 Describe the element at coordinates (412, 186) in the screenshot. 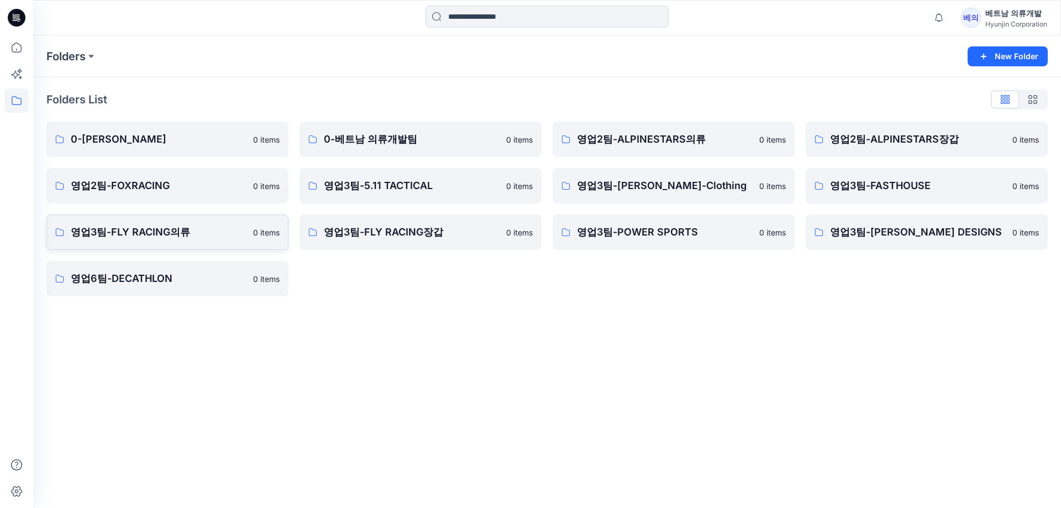

I see `p: 영업3팀-5.11 TACTICAL` at that location.